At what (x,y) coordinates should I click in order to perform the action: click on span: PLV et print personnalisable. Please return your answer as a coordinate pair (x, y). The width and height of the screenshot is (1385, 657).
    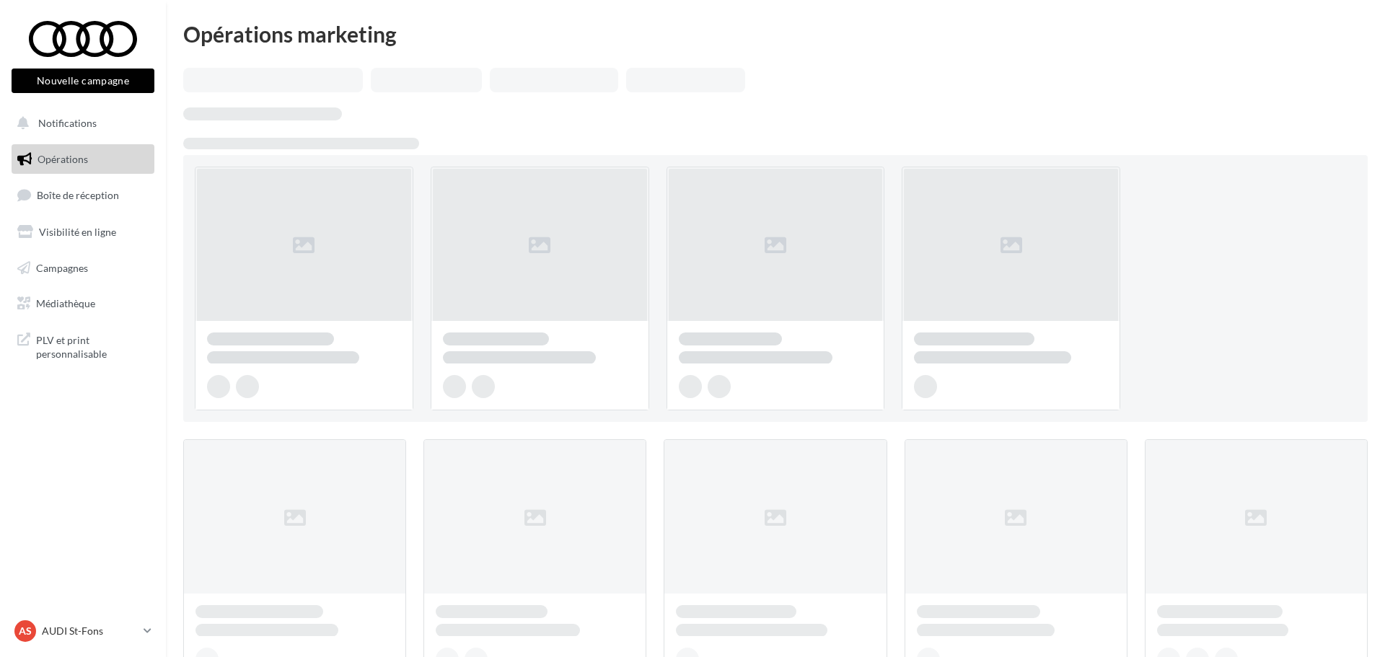
    Looking at the image, I should click on (92, 345).